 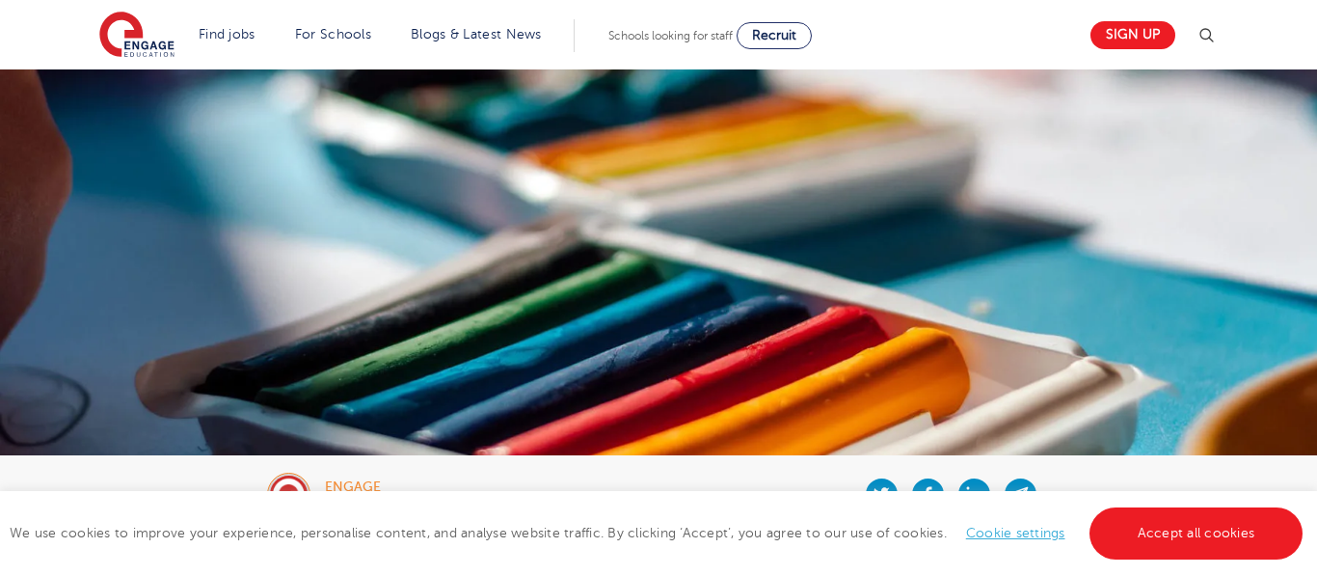 What do you see at coordinates (1133, 35) in the screenshot?
I see `a: Sign up` at bounding box center [1133, 35].